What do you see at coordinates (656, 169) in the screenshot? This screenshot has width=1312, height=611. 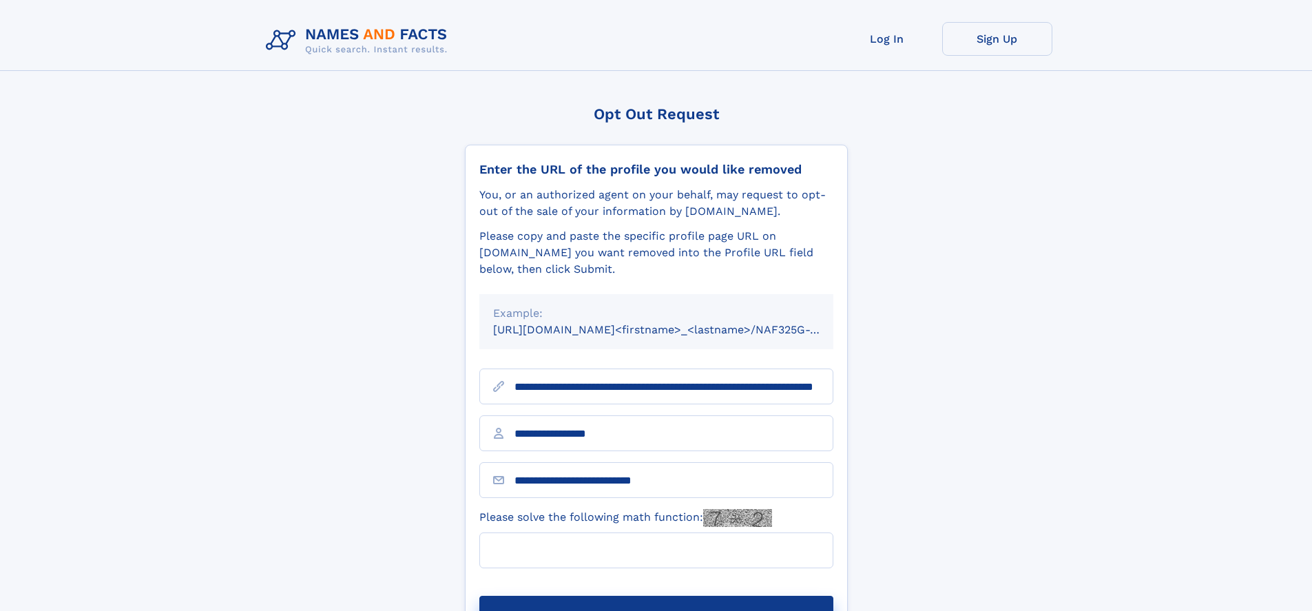 I see `div: Enter the URL of the profile you would like removed` at bounding box center [656, 169].